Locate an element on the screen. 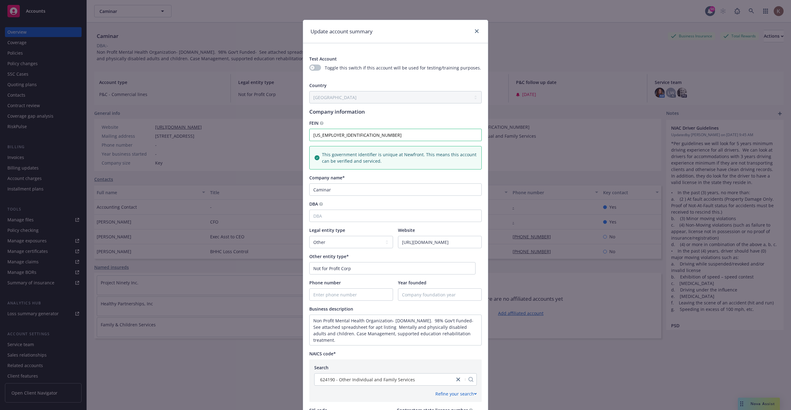 The image size is (791, 410). span: Company name* is located at coordinates (327, 178).